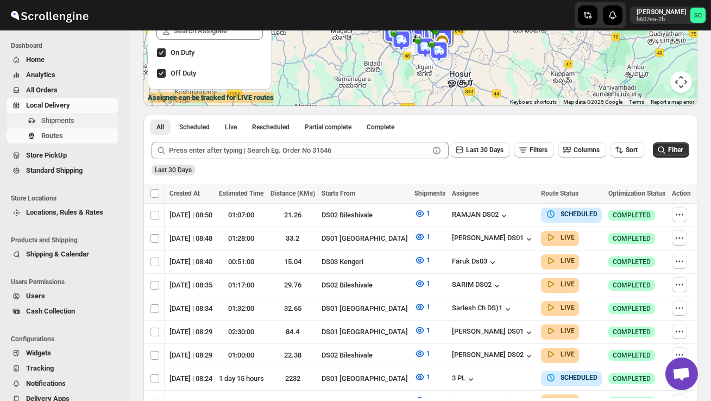 The image size is (711, 401). I want to click on span: Dashboard, so click(67, 46).